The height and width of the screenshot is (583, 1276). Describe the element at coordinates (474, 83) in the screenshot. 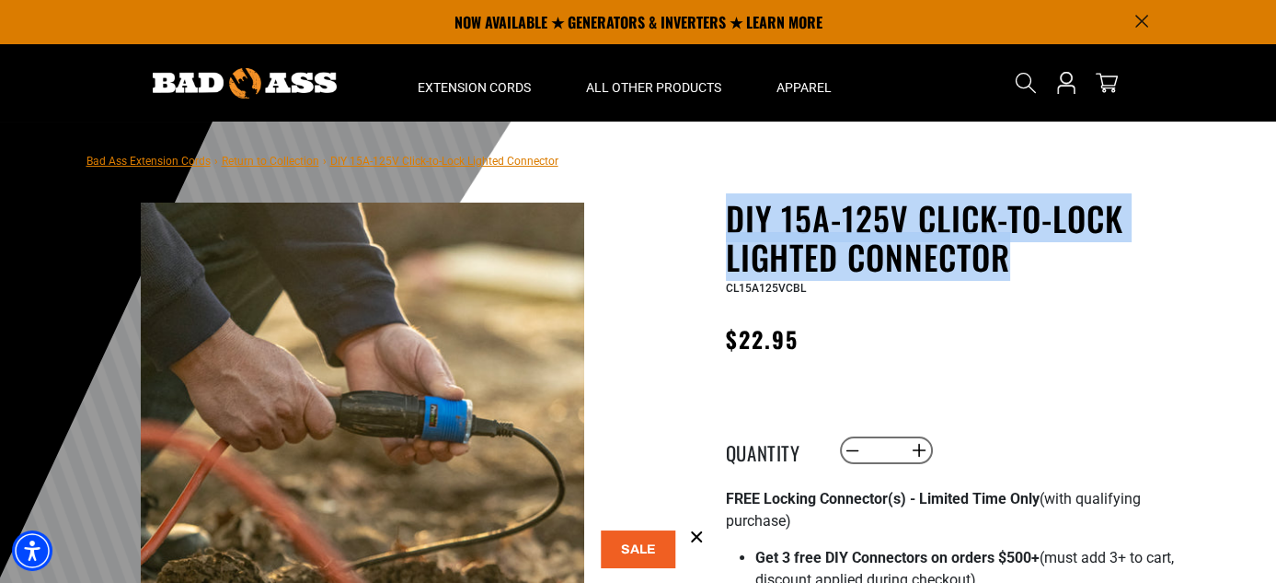

I see `summary: Extension Cords` at that location.